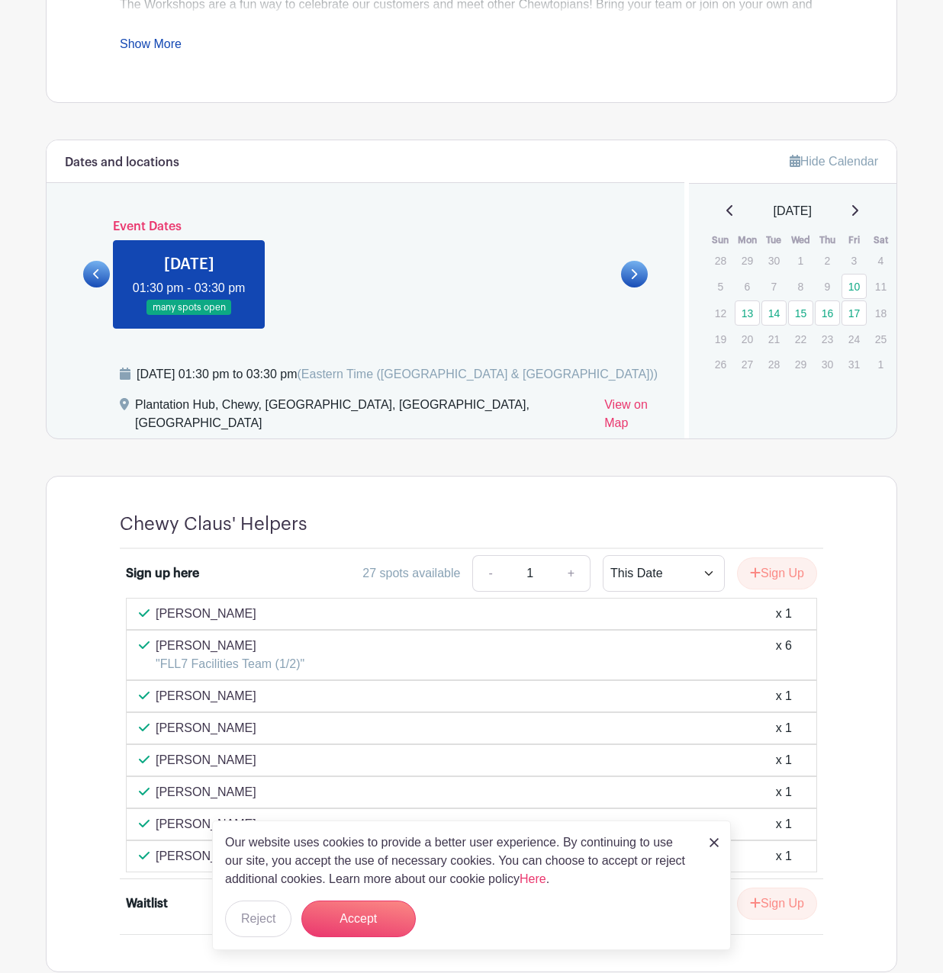 This screenshot has height=973, width=943. What do you see at coordinates (827, 286) in the screenshot?
I see `p: 9` at bounding box center [827, 286].